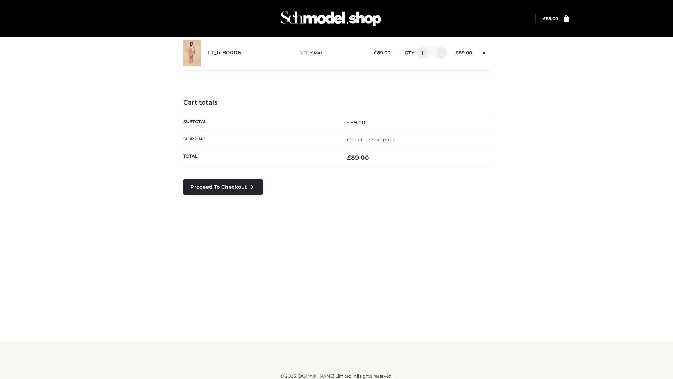  I want to click on th: Total, so click(260, 157).